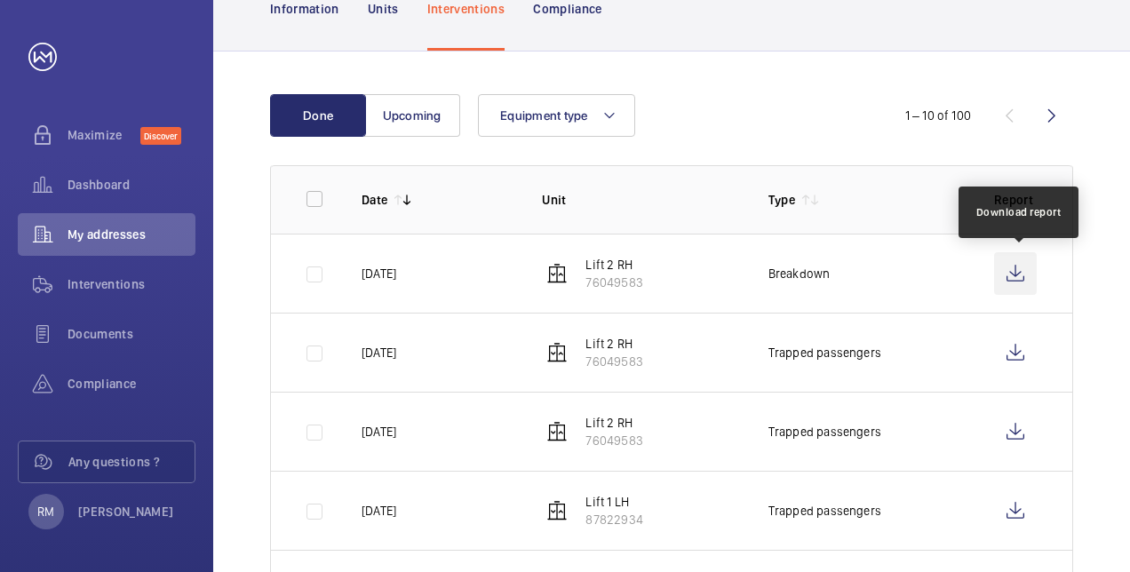  What do you see at coordinates (556, 115) in the screenshot?
I see `button: Equipment type` at bounding box center [556, 115].